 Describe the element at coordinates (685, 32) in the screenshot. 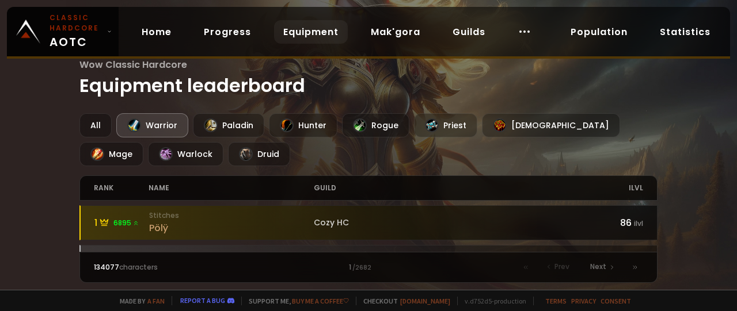

I see `a: Statistics` at that location.